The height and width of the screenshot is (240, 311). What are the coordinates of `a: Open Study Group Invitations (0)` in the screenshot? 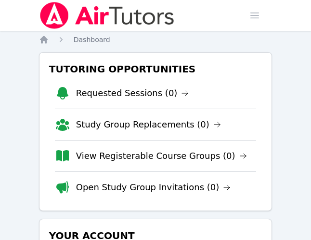 It's located at (154, 187).